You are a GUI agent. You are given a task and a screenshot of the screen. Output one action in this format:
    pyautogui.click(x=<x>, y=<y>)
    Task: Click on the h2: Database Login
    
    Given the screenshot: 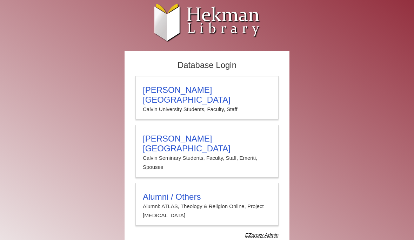 What is the action you would take?
    pyautogui.click(x=207, y=65)
    